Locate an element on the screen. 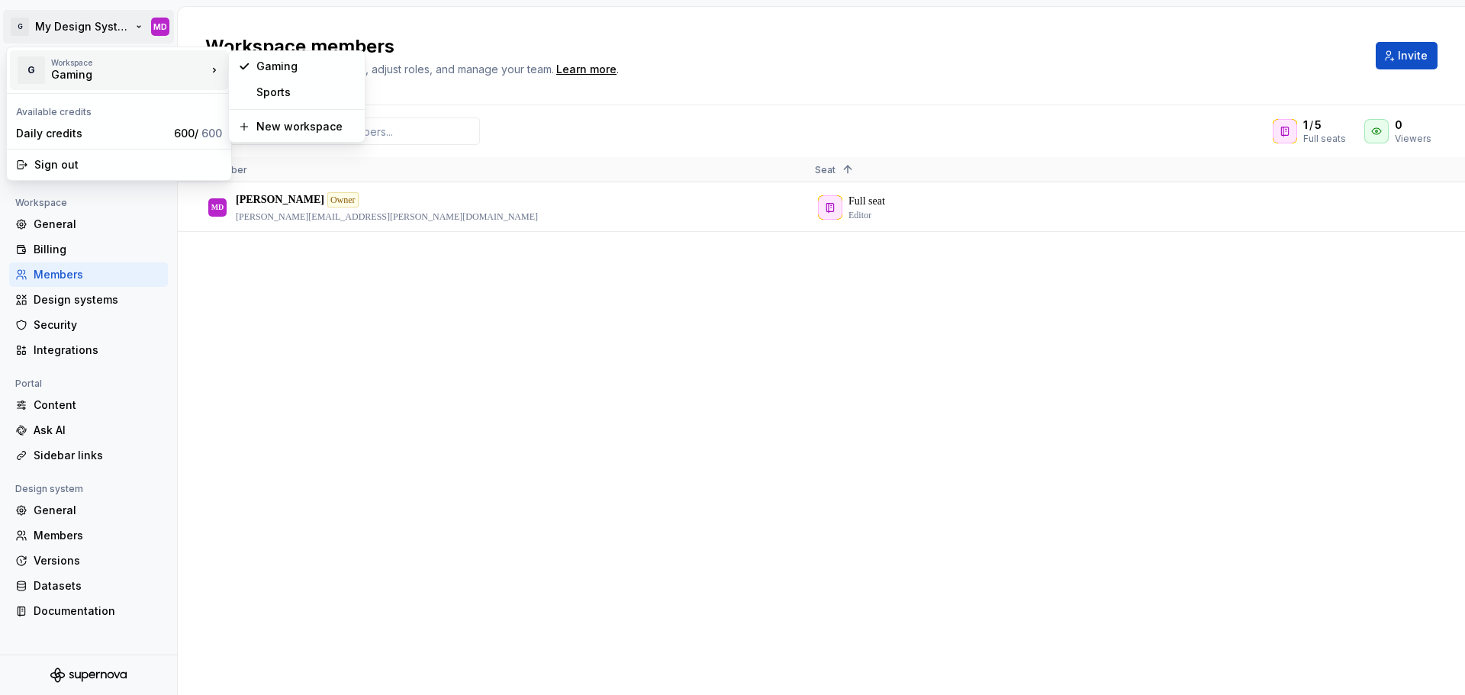 This screenshot has height=695, width=1465. div: New workspace is located at coordinates (306, 127).